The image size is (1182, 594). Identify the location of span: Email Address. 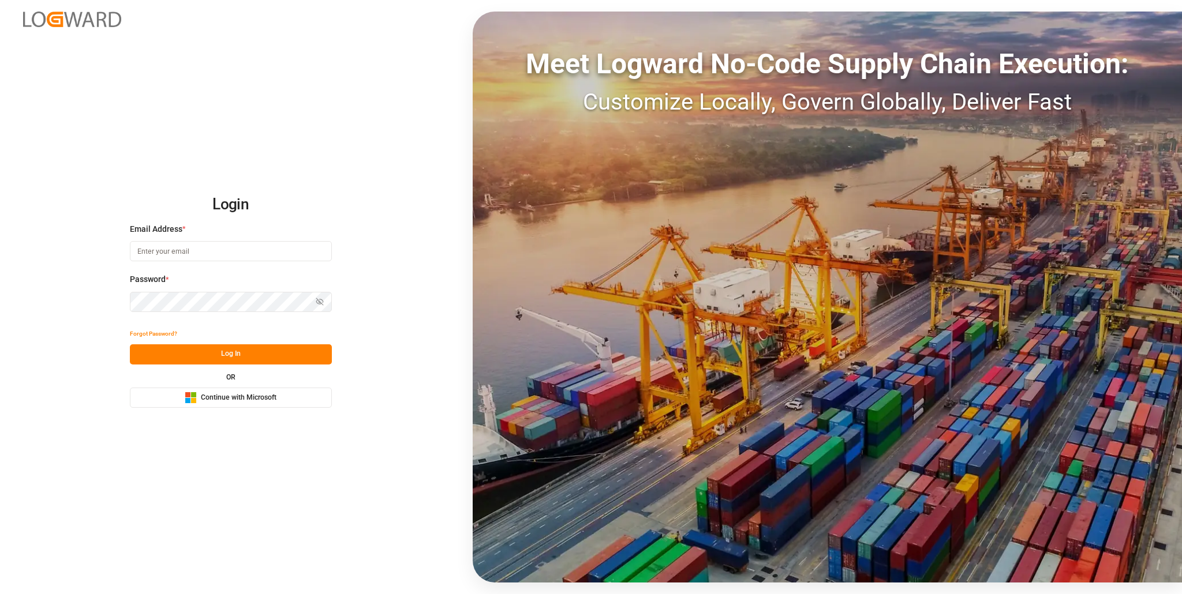
(156, 229).